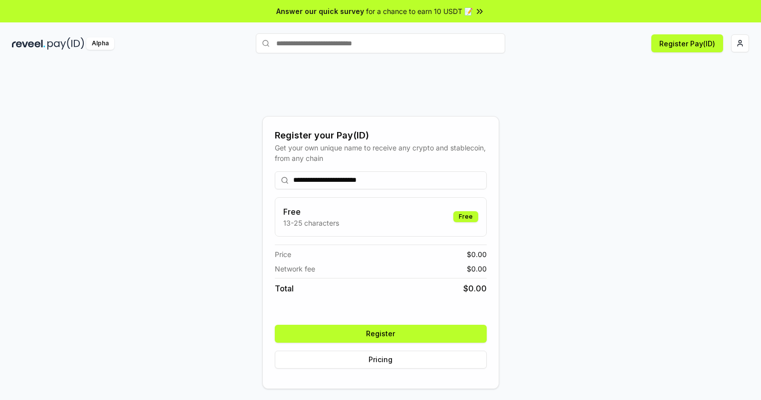 The image size is (761, 400). Describe the element at coordinates (100, 43) in the screenshot. I see `div: Alpha` at that location.